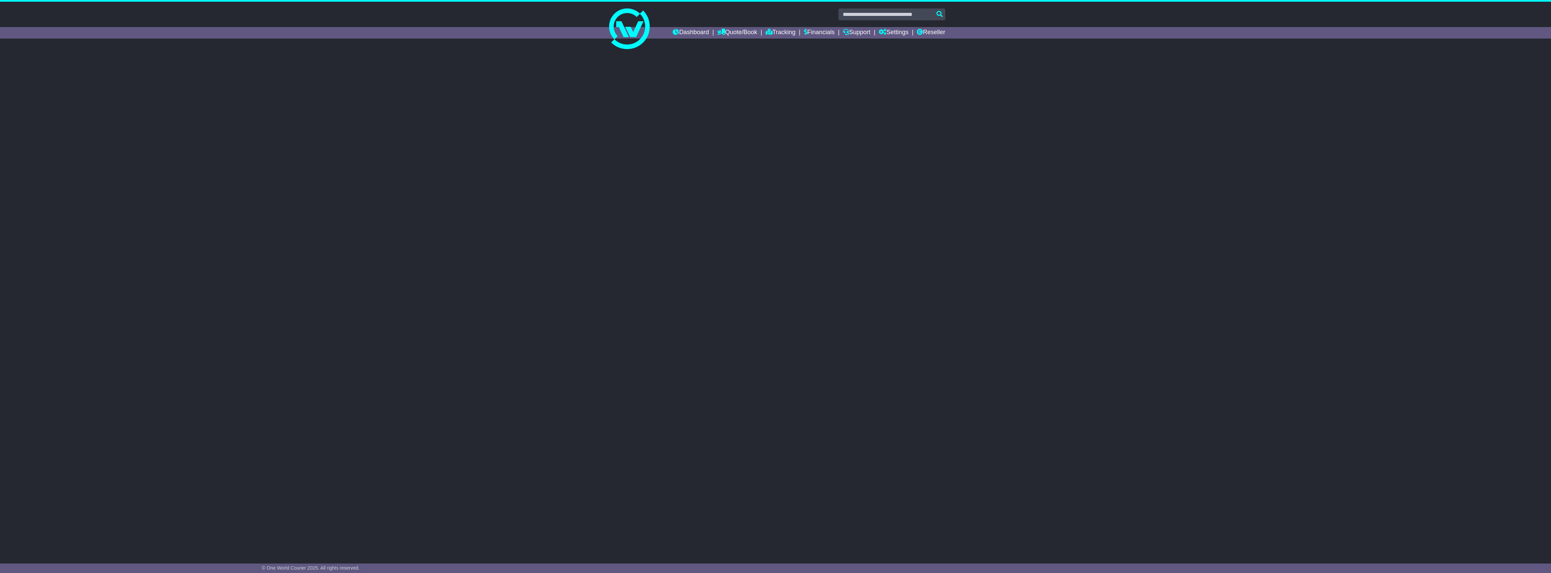  Describe the element at coordinates (737, 33) in the screenshot. I see `a: Quote/Book` at that location.